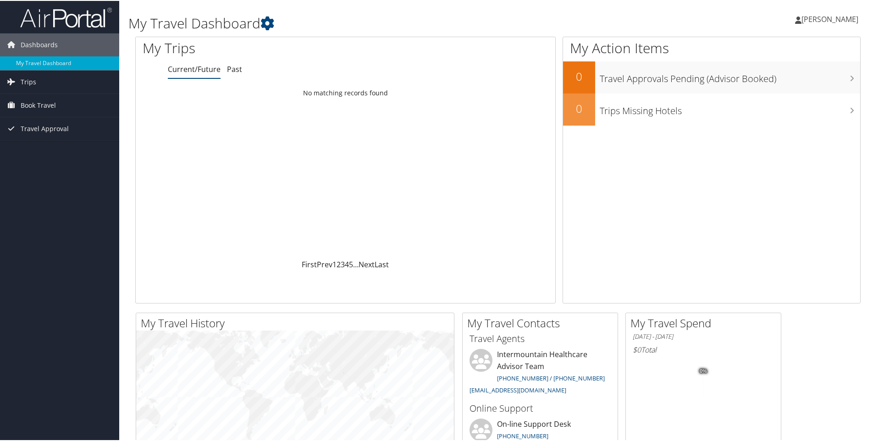 The width and height of the screenshot is (873, 441). I want to click on h2: My Travel Spend, so click(706, 322).